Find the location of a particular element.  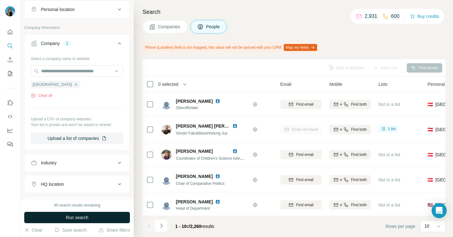

span: Chair of Comparative Politics is located at coordinates (200, 184).